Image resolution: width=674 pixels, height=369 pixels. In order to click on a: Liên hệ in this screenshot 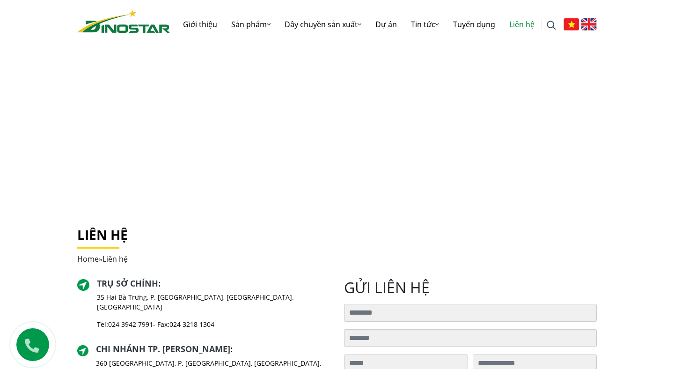, I will do `click(522, 24)`.